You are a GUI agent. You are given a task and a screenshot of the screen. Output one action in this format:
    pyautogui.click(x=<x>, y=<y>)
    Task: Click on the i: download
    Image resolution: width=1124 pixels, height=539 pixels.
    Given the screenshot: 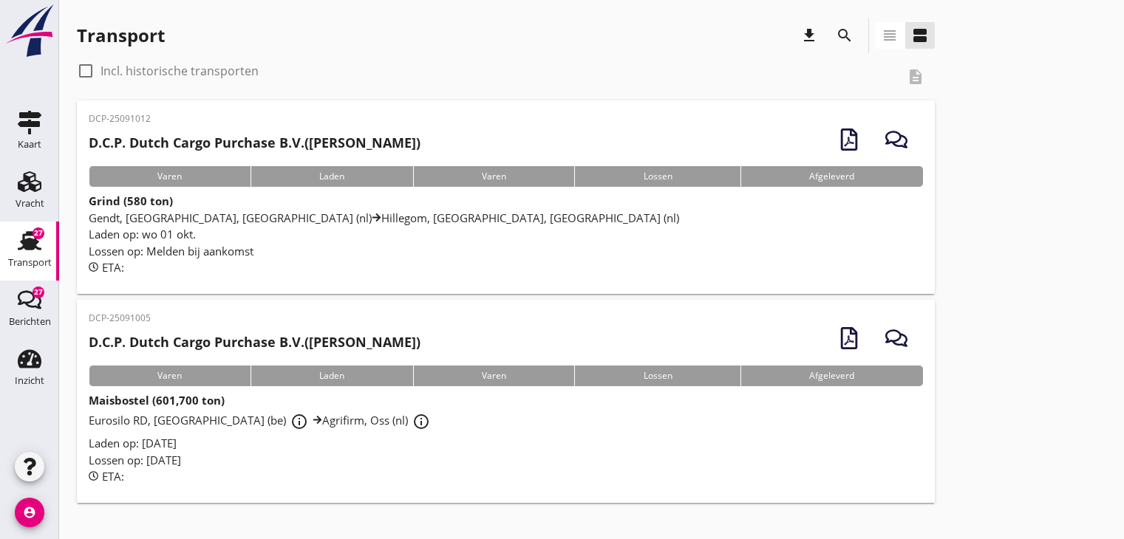 What is the action you would take?
    pyautogui.click(x=809, y=35)
    